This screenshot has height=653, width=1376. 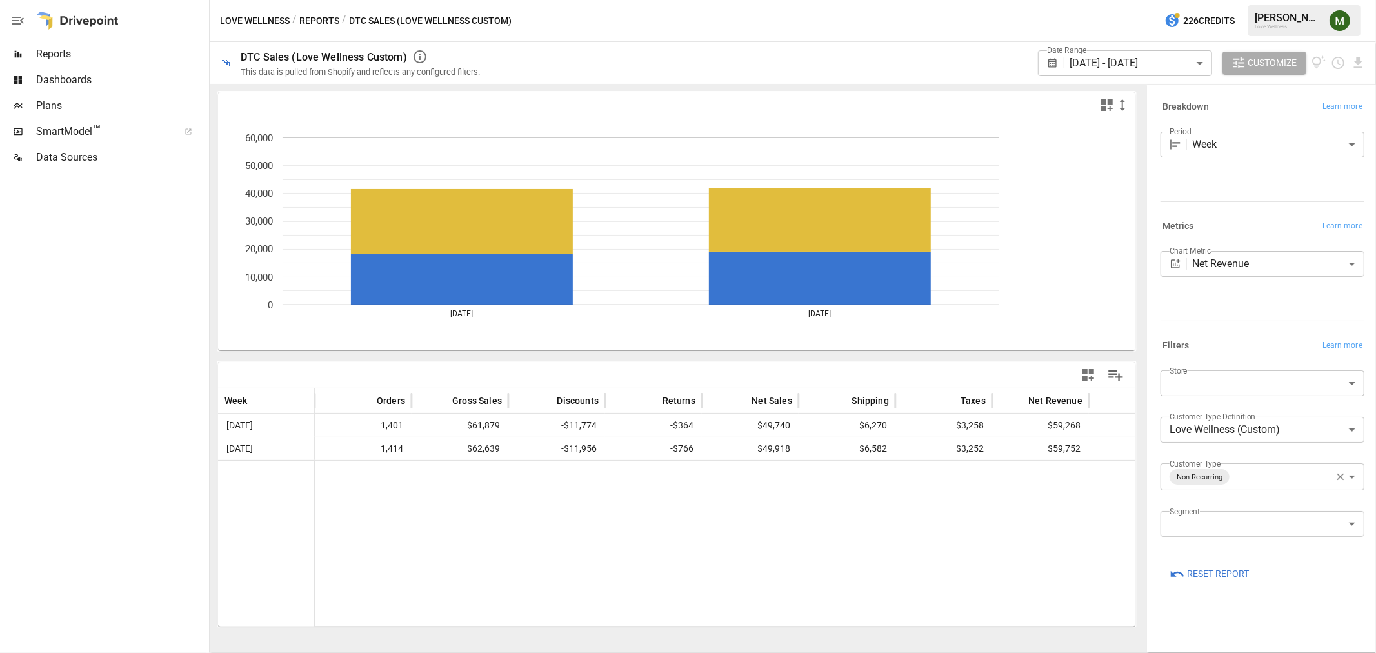 What do you see at coordinates (847, 448) in the screenshot?
I see `span: $6,582` at bounding box center [847, 448].